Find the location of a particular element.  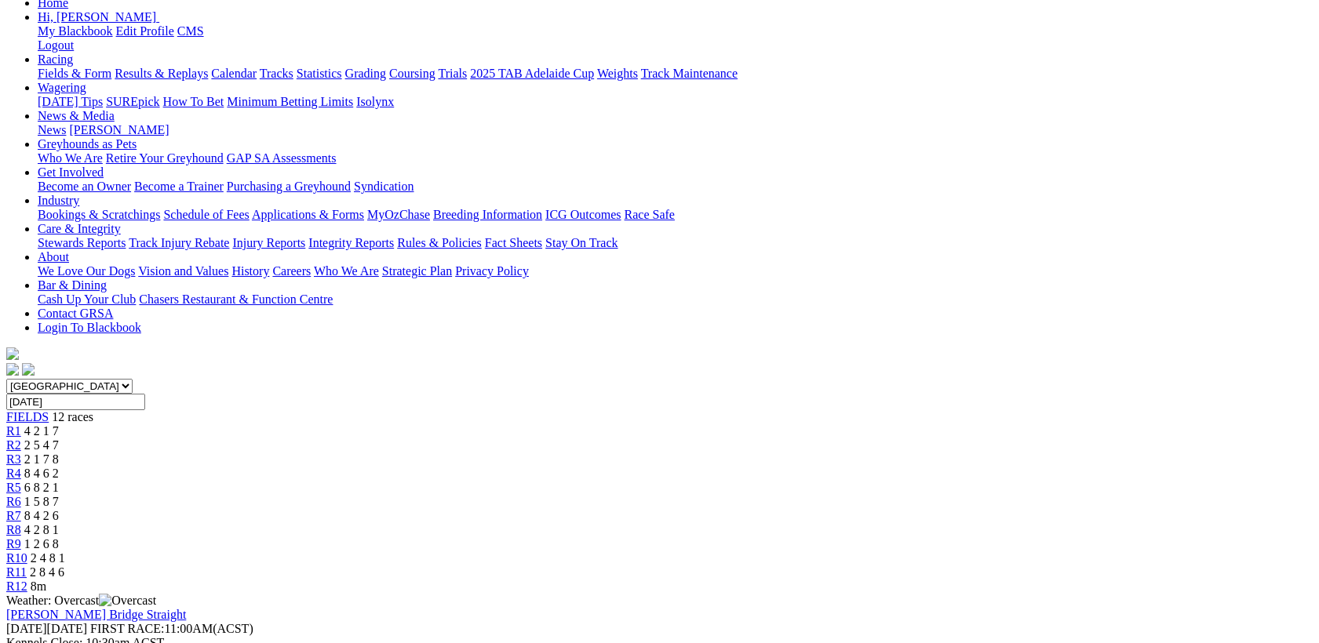

a: News is located at coordinates (52, 129).